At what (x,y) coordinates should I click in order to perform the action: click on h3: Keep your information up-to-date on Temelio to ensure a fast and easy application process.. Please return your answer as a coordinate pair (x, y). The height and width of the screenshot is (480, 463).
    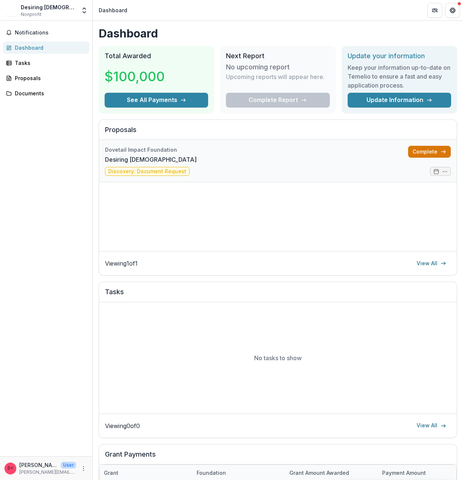
    Looking at the image, I should click on (399, 76).